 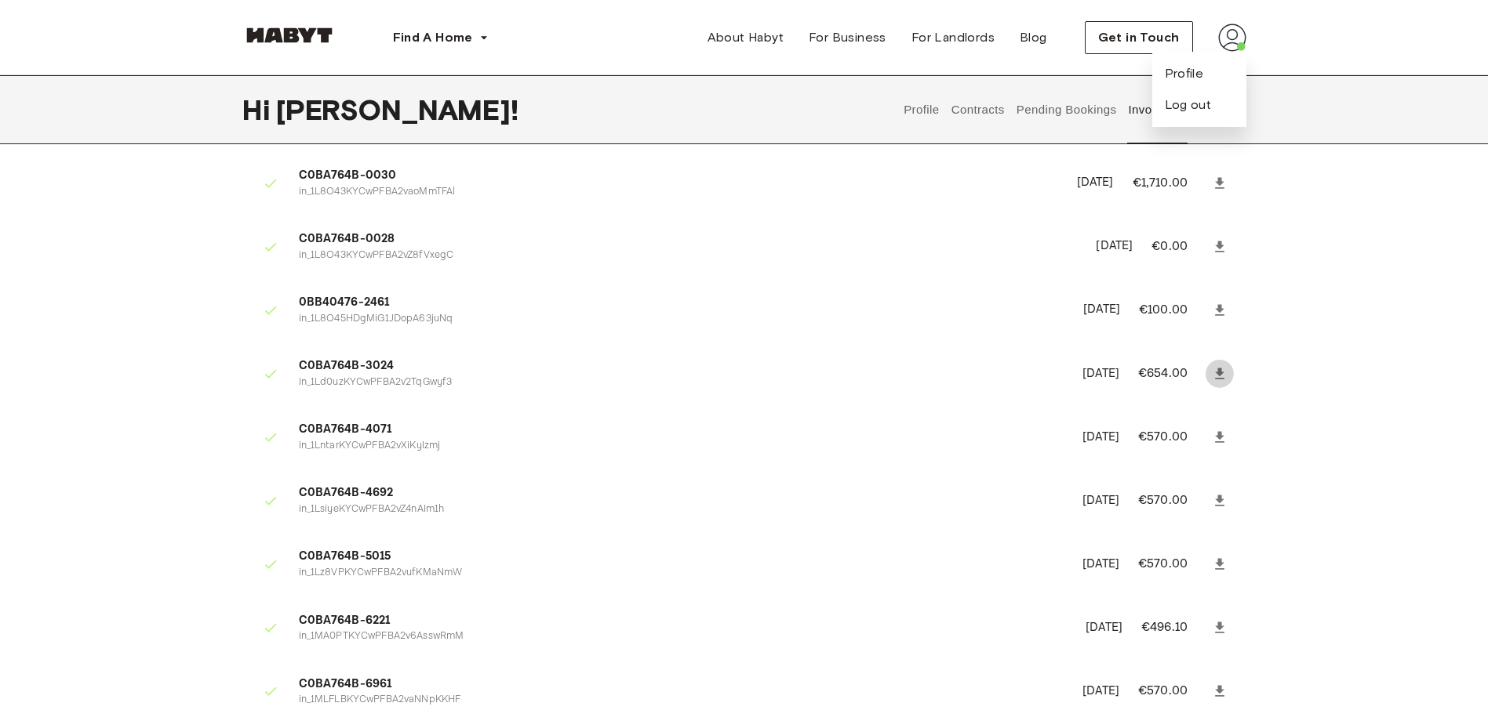 What do you see at coordinates (1170, 184) in the screenshot?
I see `p: €1,710.00` at bounding box center [1170, 184].